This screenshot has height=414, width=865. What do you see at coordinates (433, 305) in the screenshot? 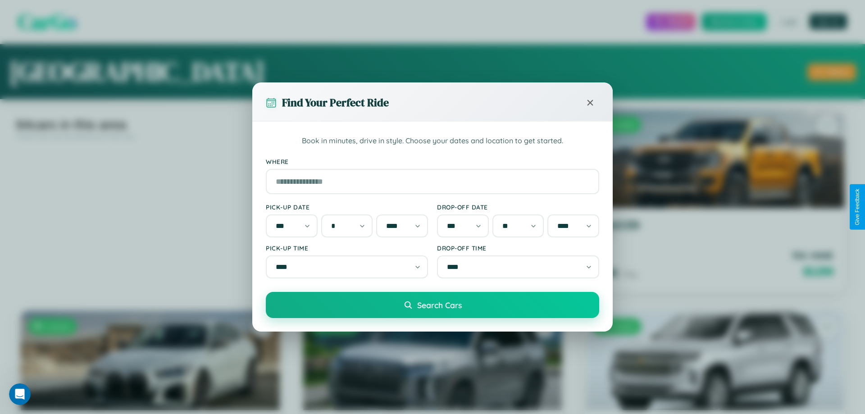
I see `button: Search Cars` at bounding box center [433, 305].